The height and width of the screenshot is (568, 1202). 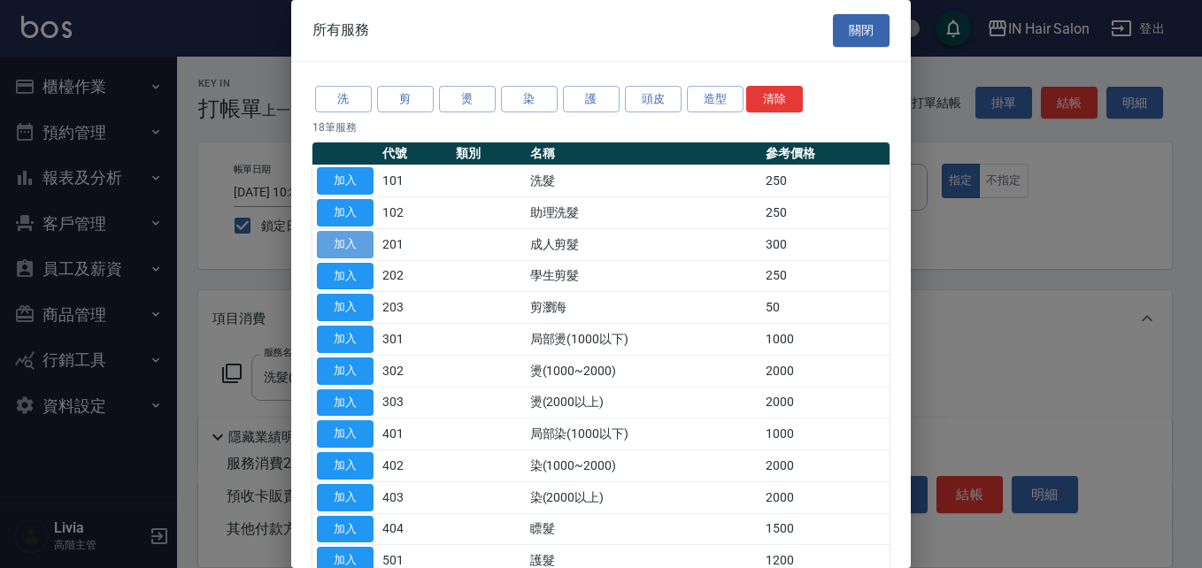 What do you see at coordinates (414, 244) in the screenshot?
I see `td: 201` at bounding box center [414, 244].